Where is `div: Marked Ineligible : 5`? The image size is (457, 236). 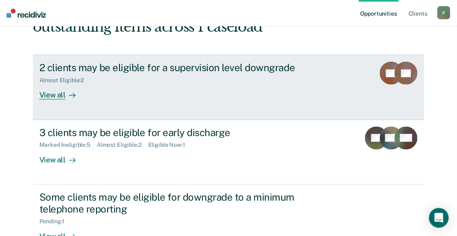
div: Marked Ineligible : 5 is located at coordinates (68, 145).